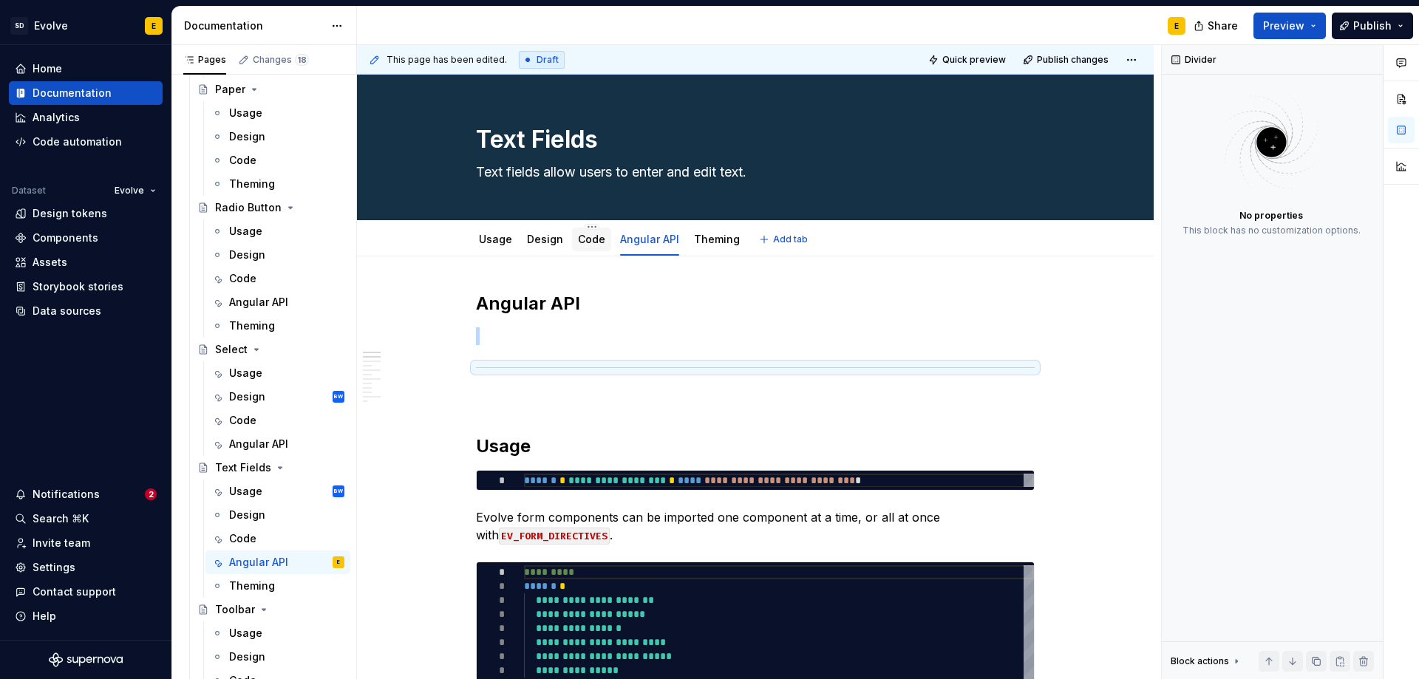 Image resolution: width=1419 pixels, height=679 pixels. What do you see at coordinates (86, 287) in the screenshot?
I see `a: Storybook stories` at bounding box center [86, 287].